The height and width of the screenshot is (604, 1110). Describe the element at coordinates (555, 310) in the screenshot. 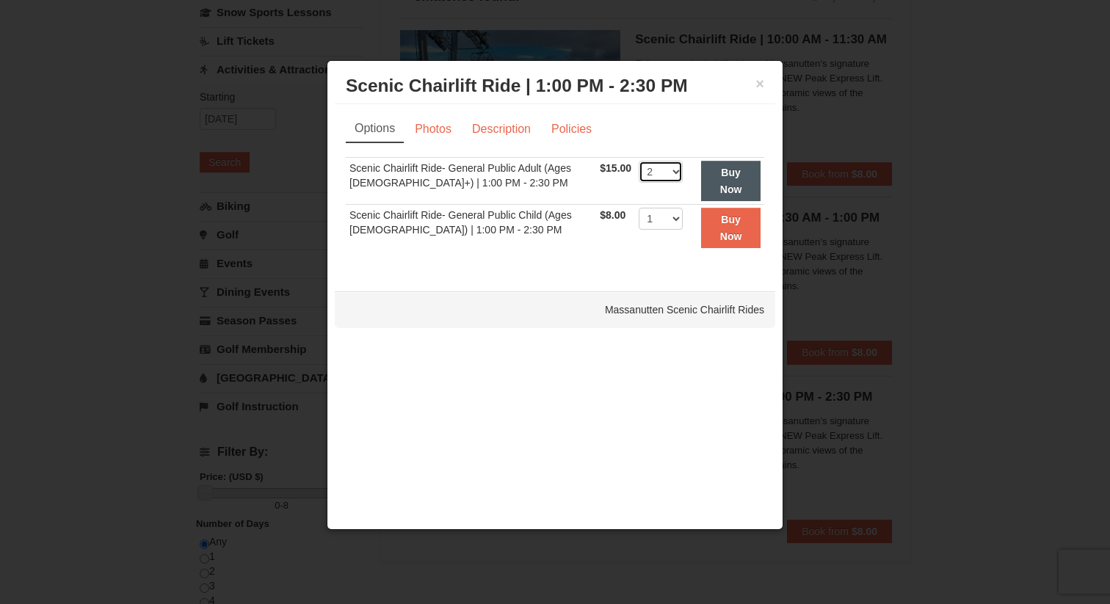

I see `div: Massanutten Scenic Chairlift Rides` at that location.